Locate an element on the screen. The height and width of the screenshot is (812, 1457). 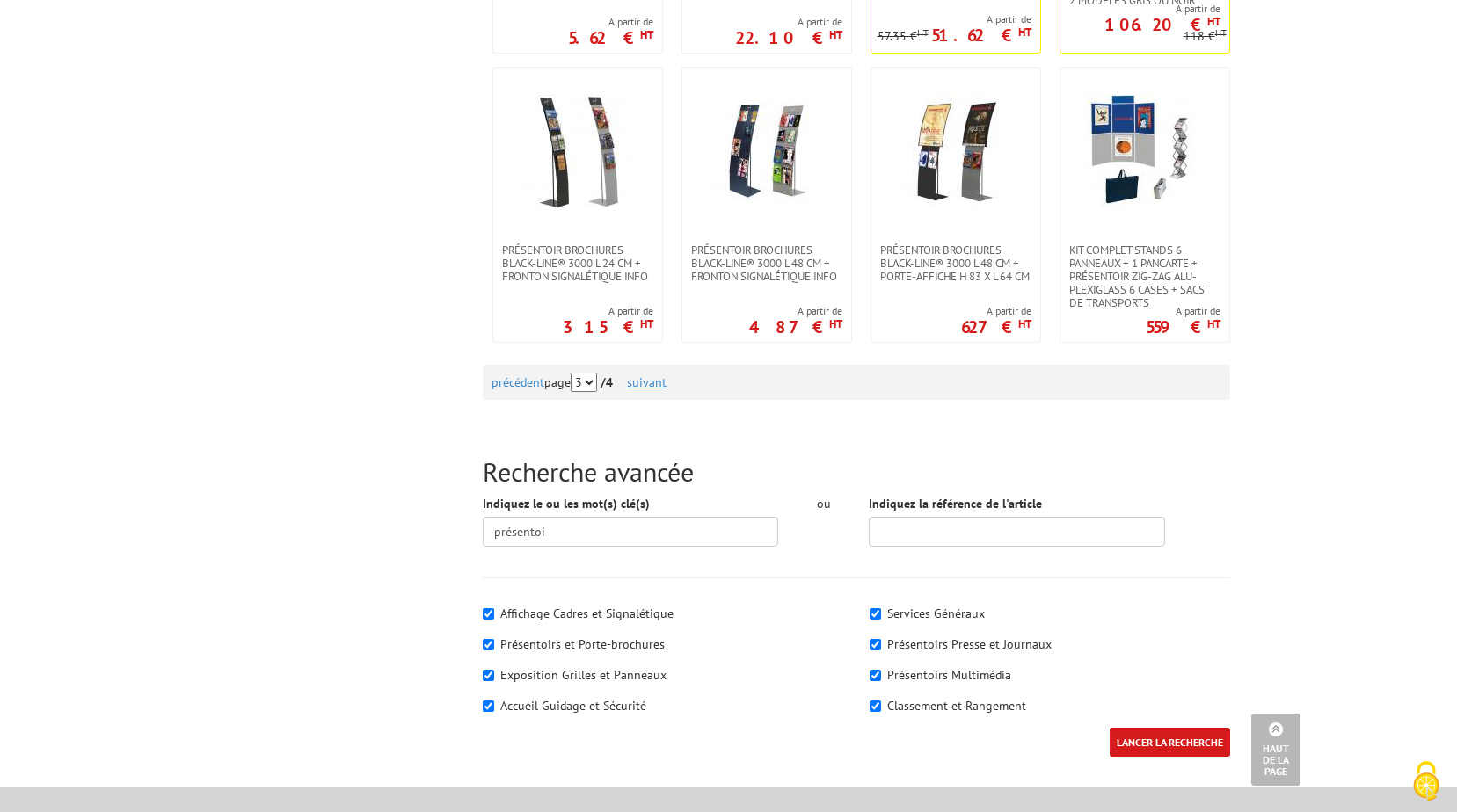
label: Affichage Cadres et Signalétique is located at coordinates (587, 613).